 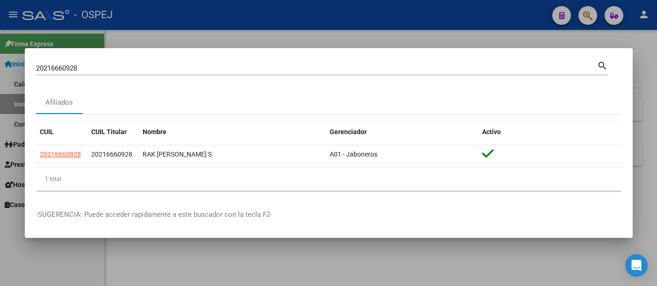 What do you see at coordinates (329, 215) in the screenshot?
I see `p: -SUGERENCIA: Puede acceder rapidamente a este buscador con la tecla F2-` at bounding box center [329, 215].